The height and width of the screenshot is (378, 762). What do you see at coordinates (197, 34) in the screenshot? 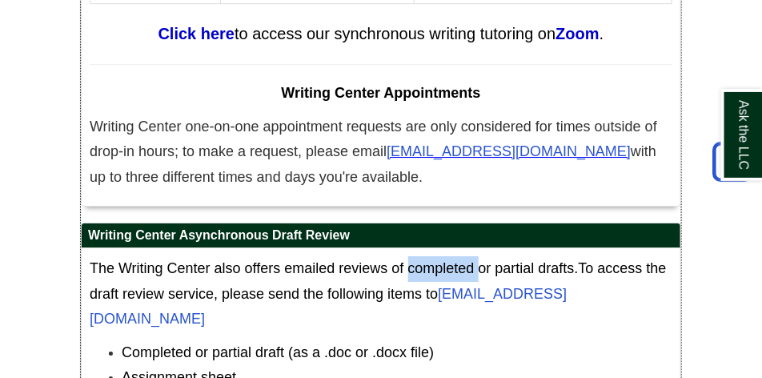
I see `a: Click here` at bounding box center [197, 34].